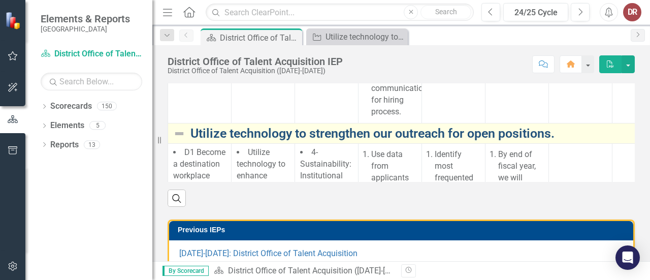 The width and height of the screenshot is (650, 280). I want to click on span: By Scorecard, so click(185, 271).